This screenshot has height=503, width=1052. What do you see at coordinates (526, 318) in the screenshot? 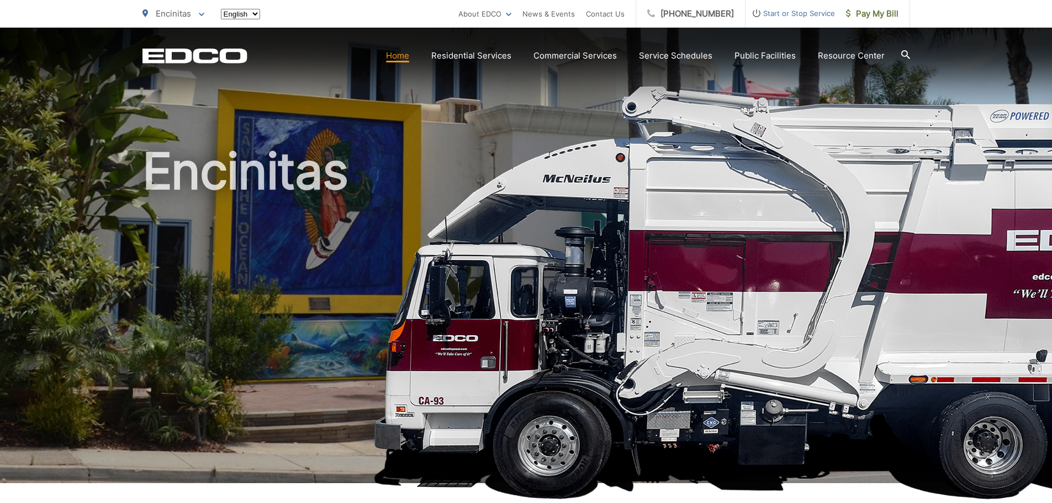
I see `h1: Encinitas` at bounding box center [526, 318].